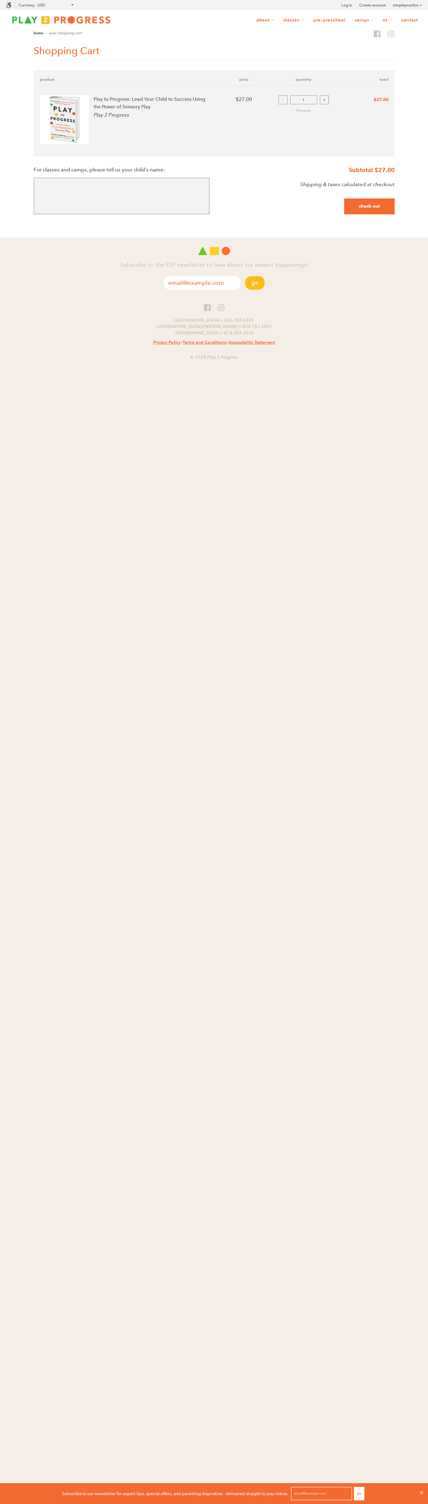  What do you see at coordinates (410, 20) in the screenshot?
I see `a: Contact` at bounding box center [410, 20].